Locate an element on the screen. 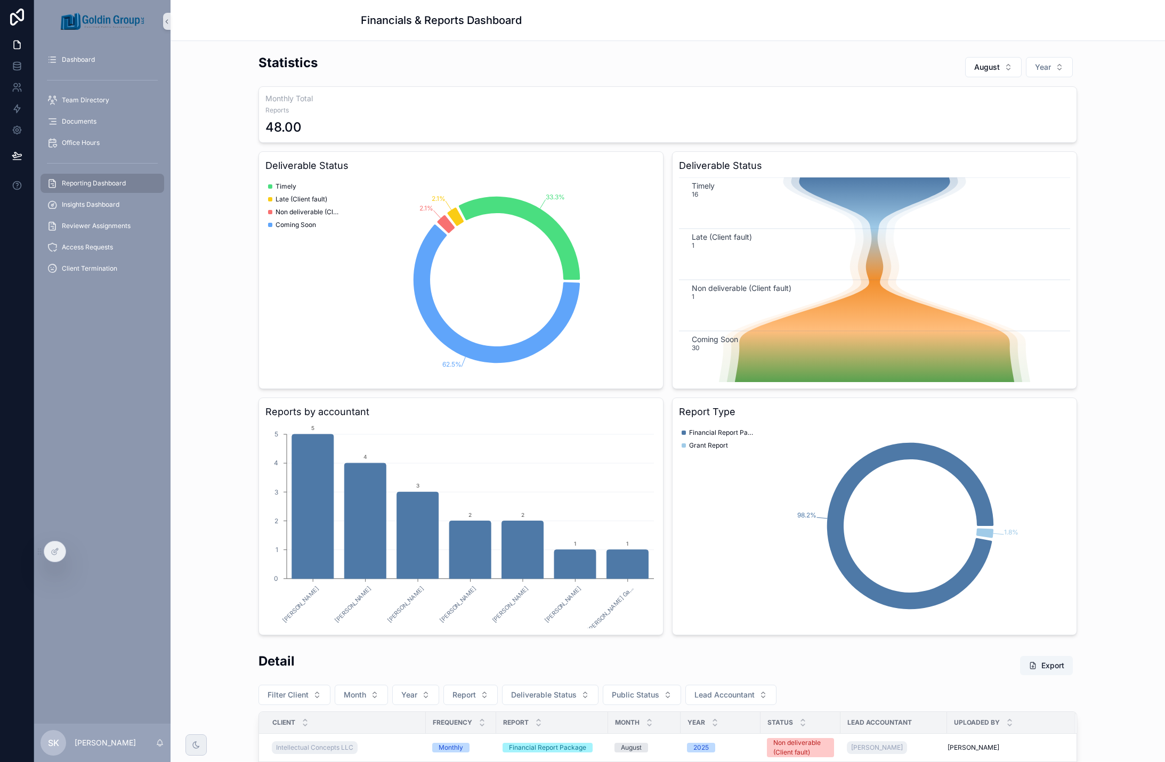  a: Financial Report Package is located at coordinates (552, 748).